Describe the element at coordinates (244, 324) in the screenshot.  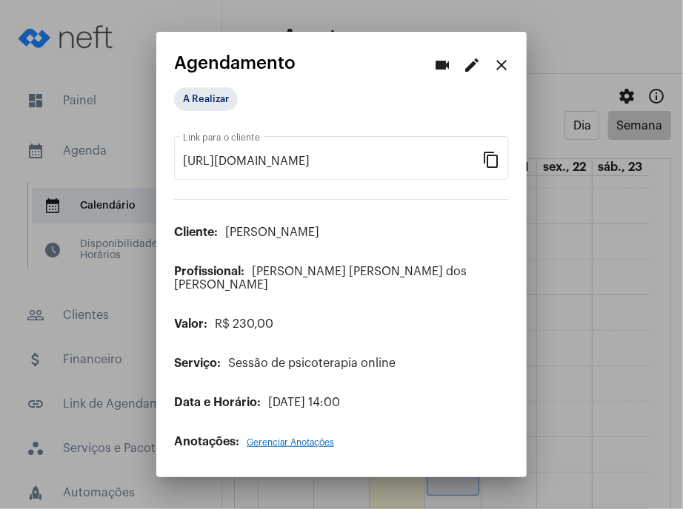
I see `span: R$ 230,00` at that location.